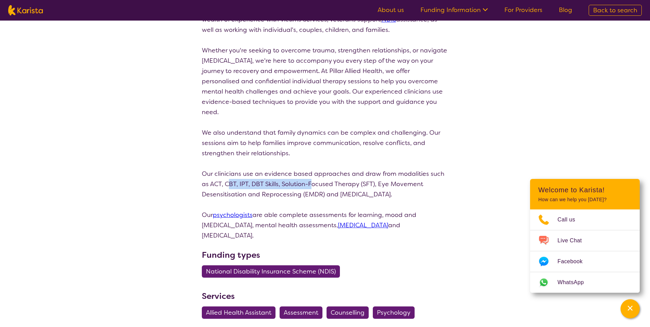  Describe the element at coordinates (233, 215) in the screenshot. I see `a: psychologists` at that location.